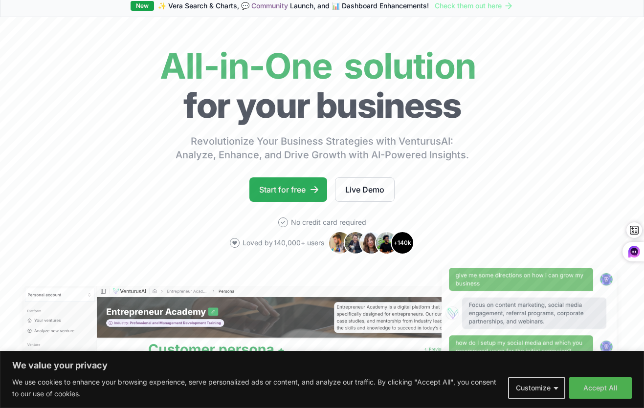 The image size is (644, 408). Describe the element at coordinates (474, 6) in the screenshot. I see `a: Check them out here` at that location.